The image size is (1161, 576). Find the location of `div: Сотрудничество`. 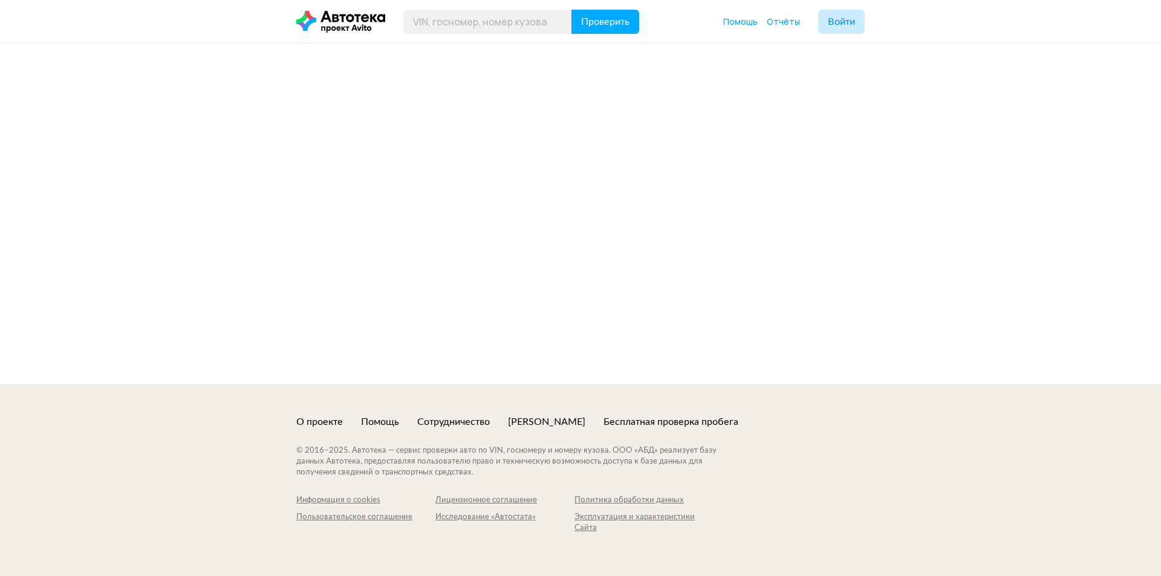

div: Сотрудничество is located at coordinates (454, 422).